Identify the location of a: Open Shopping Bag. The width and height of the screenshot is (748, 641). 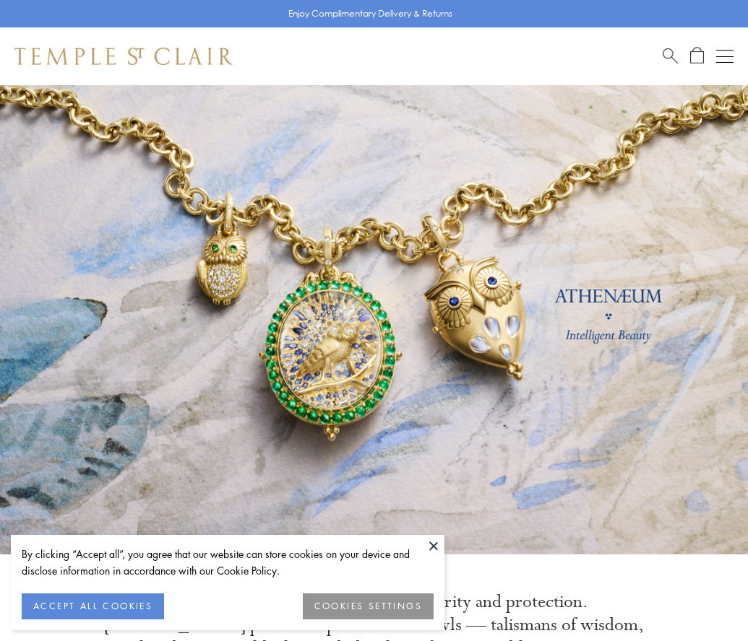
(696, 56).